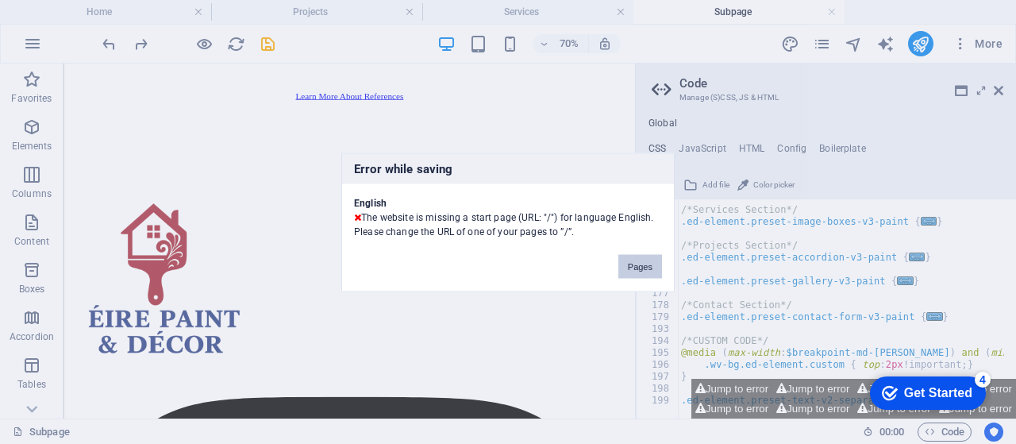 The width and height of the screenshot is (1016, 444). I want to click on button: Pages, so click(640, 266).